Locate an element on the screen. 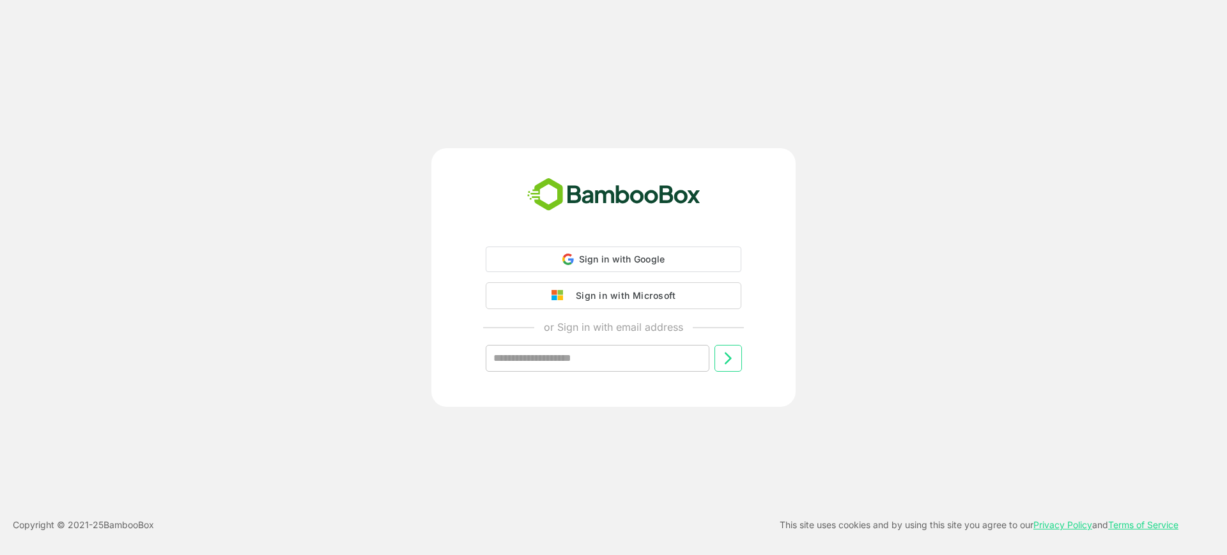 This screenshot has height=555, width=1227. div: Sign in with Microsoft is located at coordinates (622, 296).